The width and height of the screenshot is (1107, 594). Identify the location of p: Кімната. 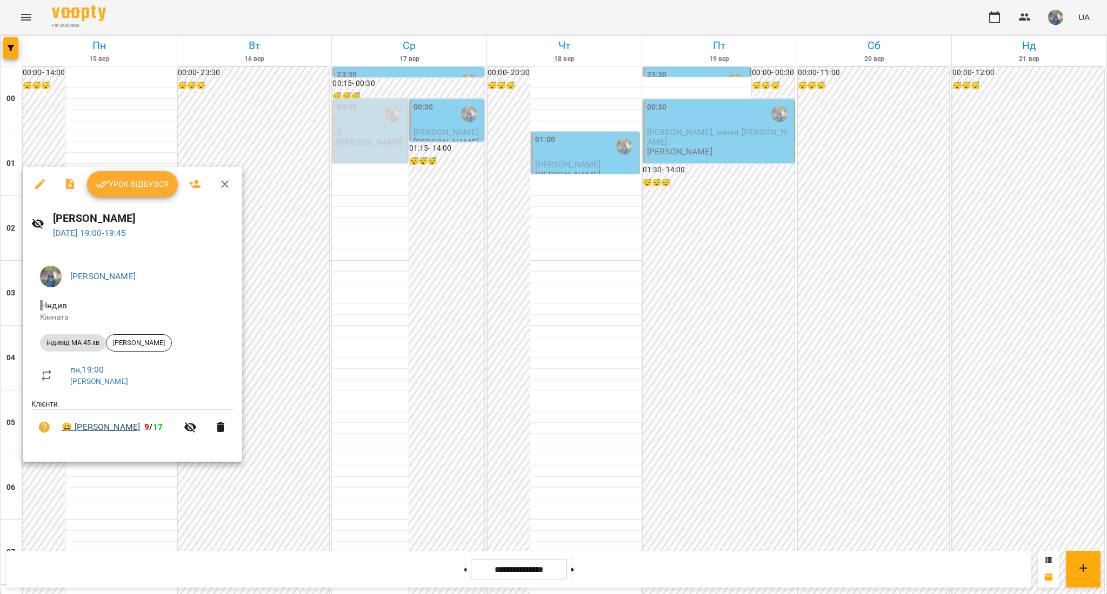
(132, 318).